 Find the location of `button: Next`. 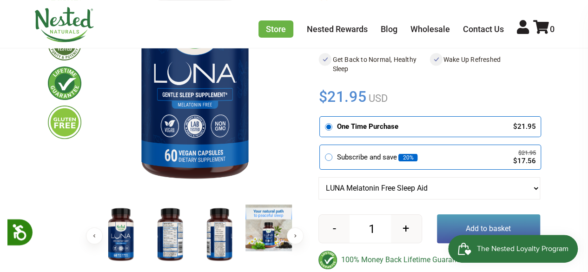

button: Next is located at coordinates (295, 236).